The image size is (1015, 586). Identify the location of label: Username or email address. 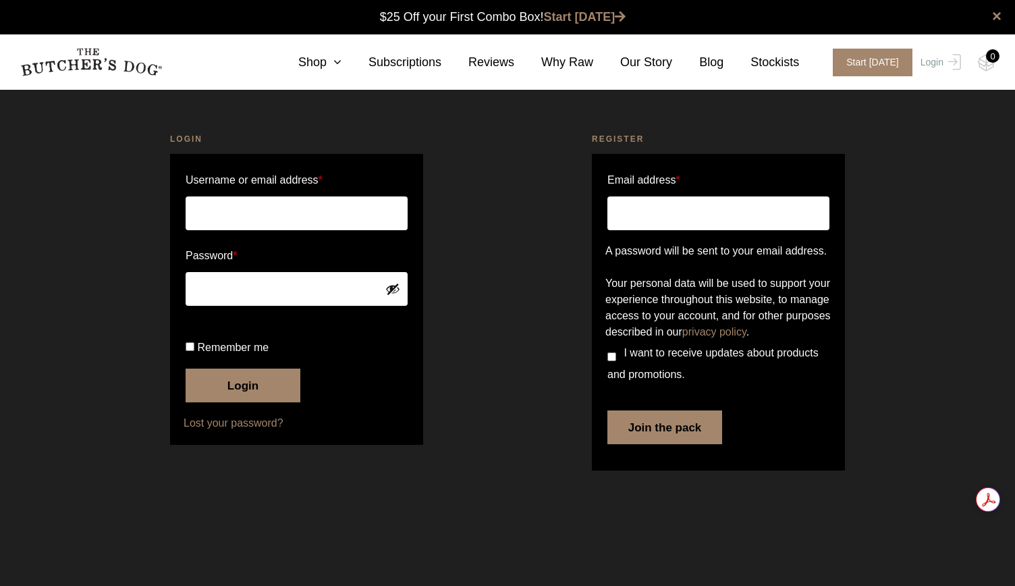
(296, 180).